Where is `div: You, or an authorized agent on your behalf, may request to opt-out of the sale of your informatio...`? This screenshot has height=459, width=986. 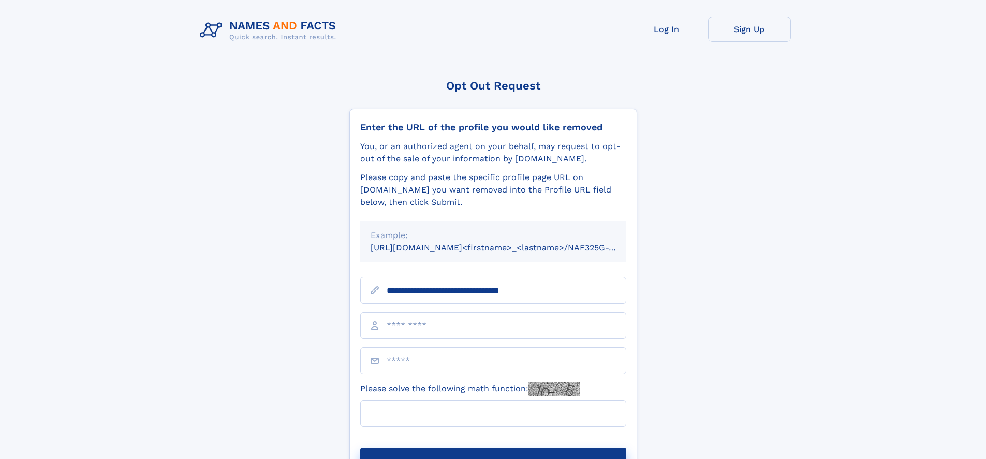
div: You, or an authorized agent on your behalf, may request to opt-out of the sale of your informatio... is located at coordinates (493, 153).